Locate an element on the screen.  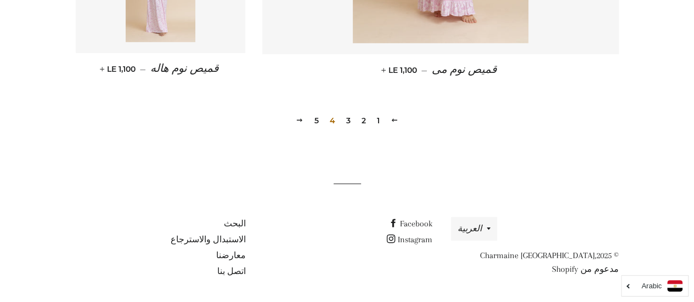
a: معارضنا is located at coordinates (230, 256).